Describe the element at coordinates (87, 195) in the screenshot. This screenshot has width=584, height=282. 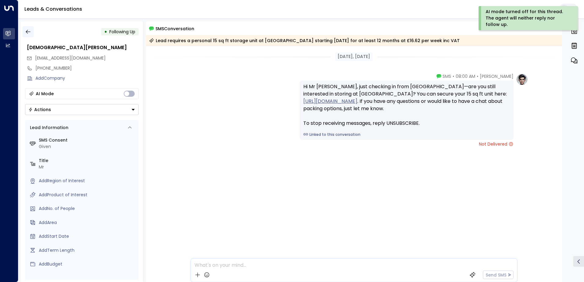
I see `div: AddProduct of Interest` at that location.